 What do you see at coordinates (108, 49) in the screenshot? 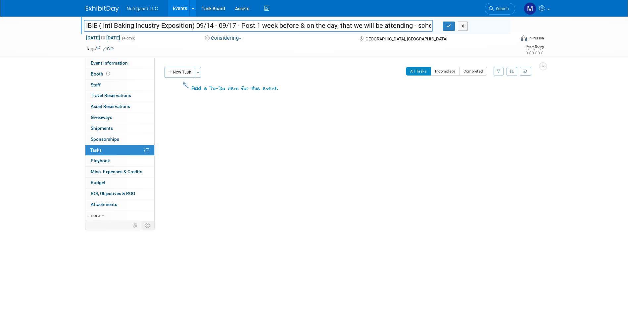
I see `a: Edit` at bounding box center [108, 49].